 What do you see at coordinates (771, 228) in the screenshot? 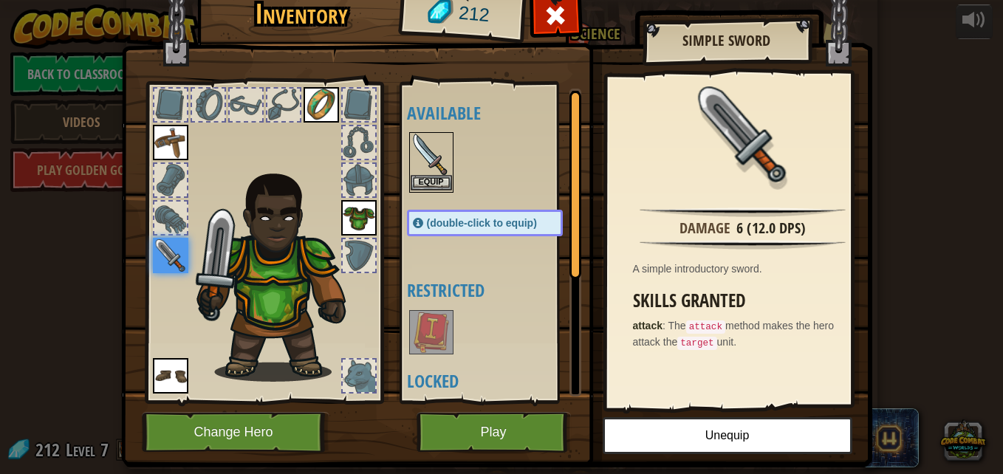
I see `div: 6 (12.0 DPS)` at bounding box center [771, 228].